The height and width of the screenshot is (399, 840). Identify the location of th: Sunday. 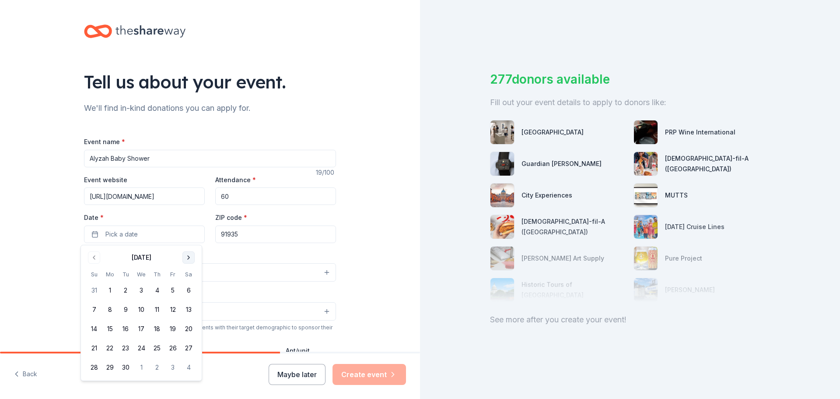
(94, 274).